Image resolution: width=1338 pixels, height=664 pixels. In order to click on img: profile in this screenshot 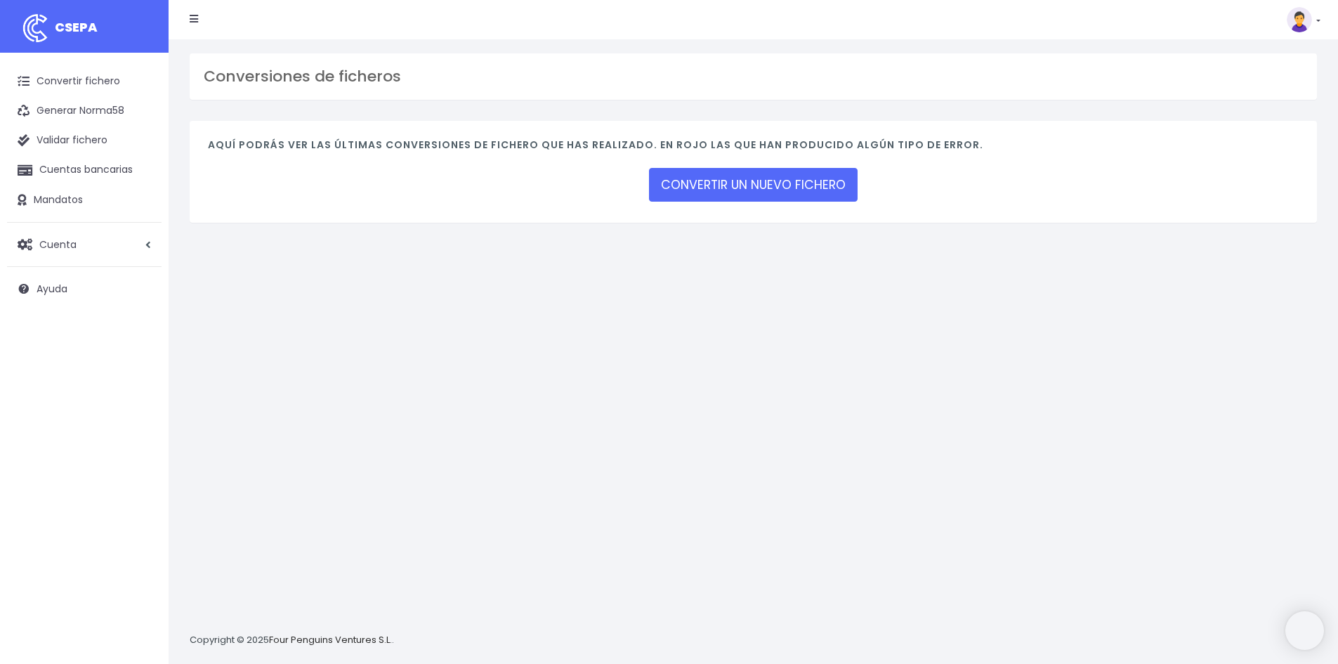, I will do `click(1300, 20)`.